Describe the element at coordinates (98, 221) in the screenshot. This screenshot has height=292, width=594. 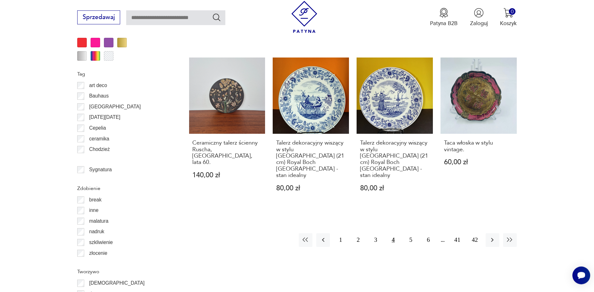
I see `p: malatura` at that location.